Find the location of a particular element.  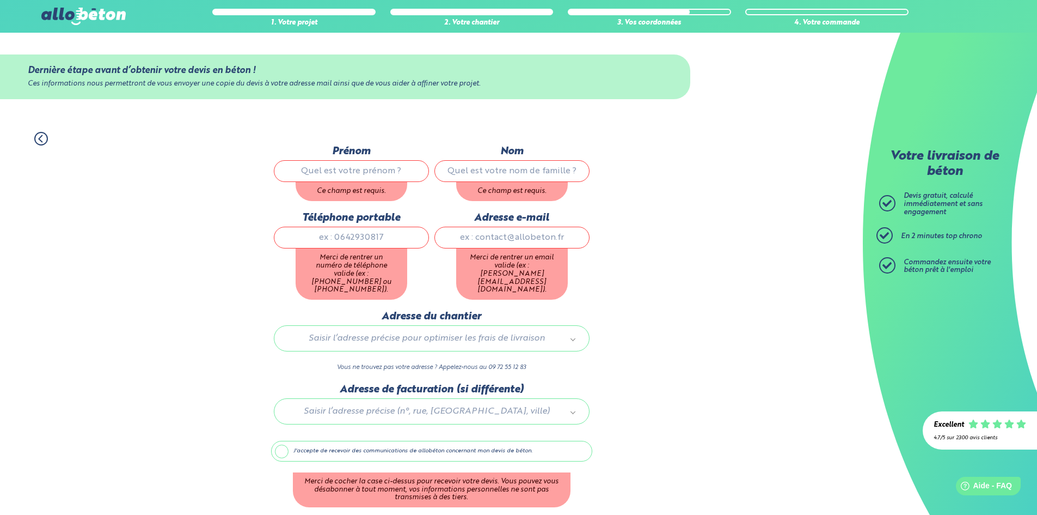

div: 1. Votre projet is located at coordinates (294, 23).